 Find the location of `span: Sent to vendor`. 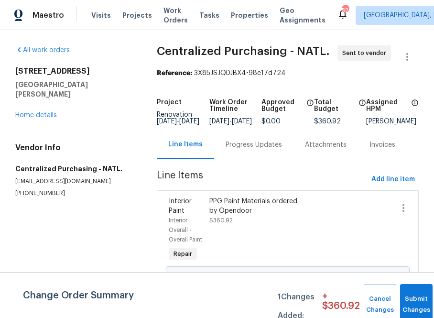

span: Sent to vendor is located at coordinates (366, 53).